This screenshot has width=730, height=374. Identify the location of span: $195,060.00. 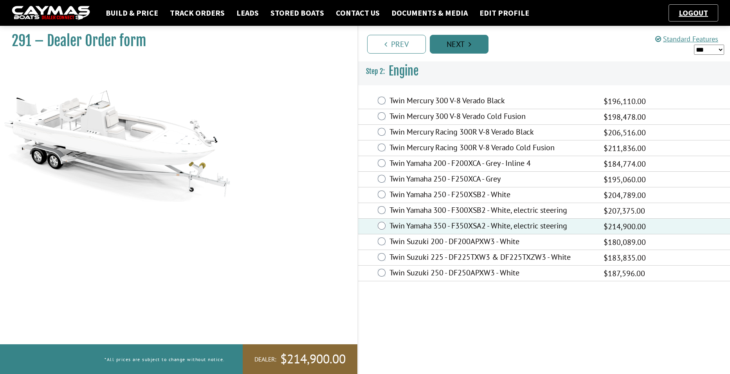
(625, 180).